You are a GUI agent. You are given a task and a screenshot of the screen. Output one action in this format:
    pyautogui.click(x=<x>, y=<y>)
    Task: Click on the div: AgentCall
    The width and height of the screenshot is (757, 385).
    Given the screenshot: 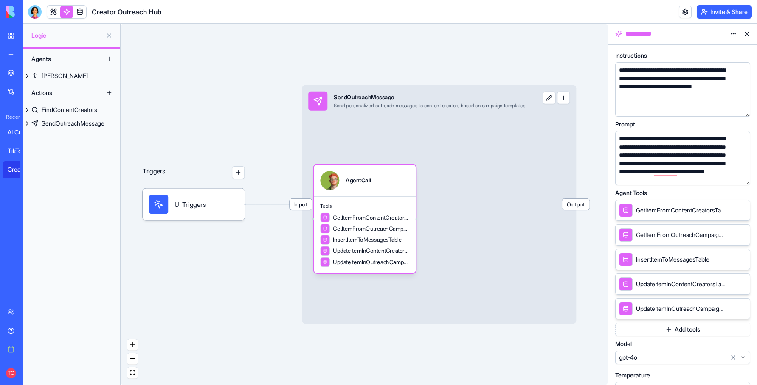 What is the action you would take?
    pyautogui.click(x=358, y=180)
    